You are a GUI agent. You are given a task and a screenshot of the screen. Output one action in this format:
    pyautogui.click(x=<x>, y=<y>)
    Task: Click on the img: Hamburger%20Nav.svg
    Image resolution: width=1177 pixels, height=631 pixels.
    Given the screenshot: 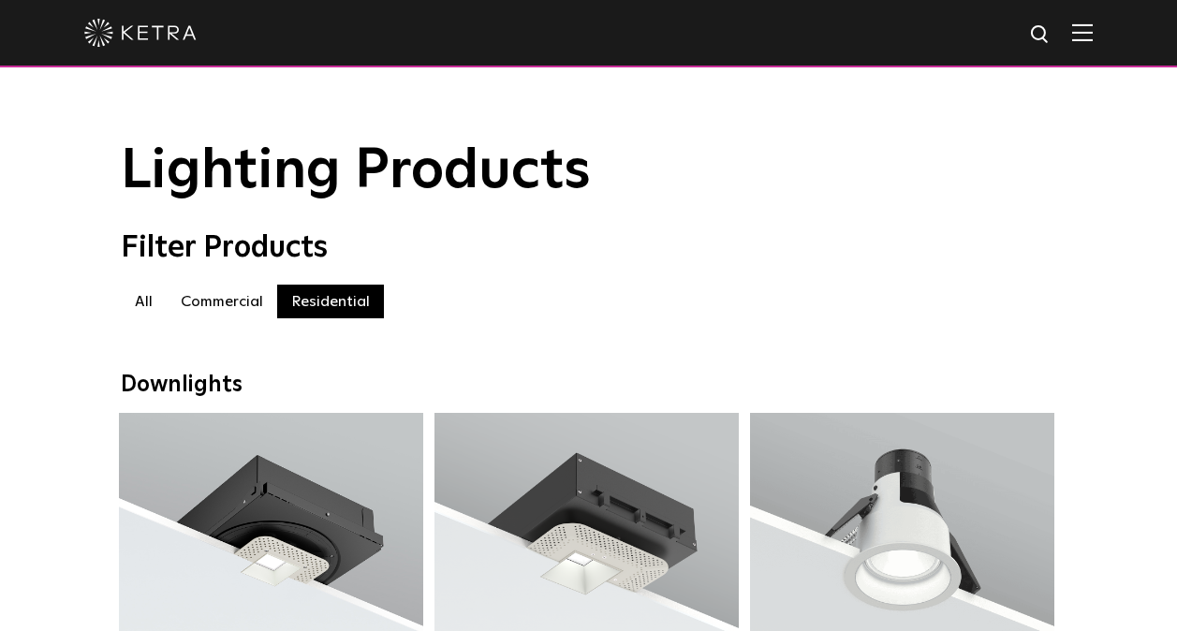 What is the action you would take?
    pyautogui.click(x=1082, y=32)
    